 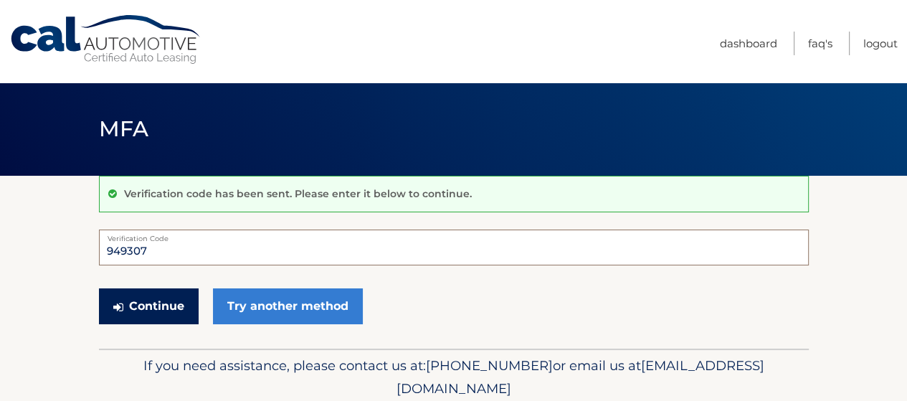 What do you see at coordinates (749, 43) in the screenshot?
I see `a: Dashboard` at bounding box center [749, 43].